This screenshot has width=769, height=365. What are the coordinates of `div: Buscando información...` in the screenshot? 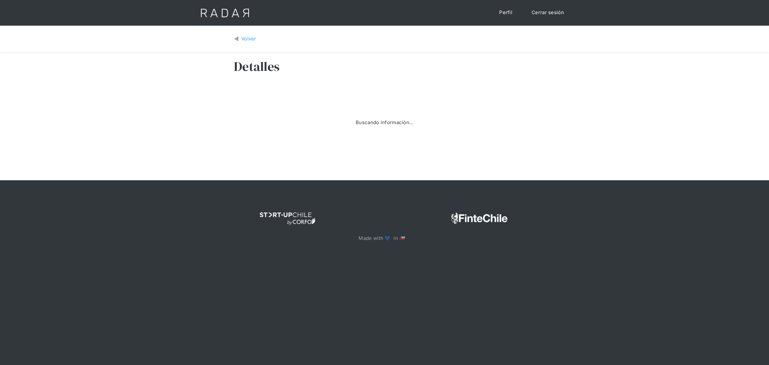 It's located at (385, 122).